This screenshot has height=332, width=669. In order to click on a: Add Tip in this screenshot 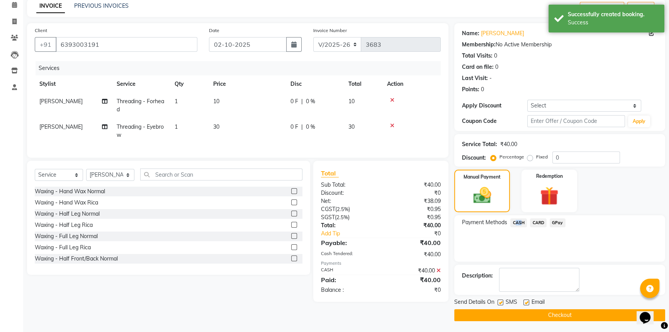, I will do `click(354, 233)`.